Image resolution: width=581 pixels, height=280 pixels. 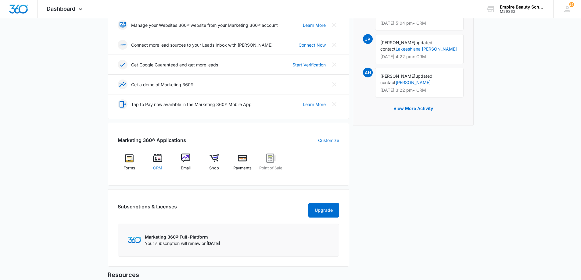 What do you see at coordinates (572, 5) in the screenshot?
I see `div: notifications count` at bounding box center [572, 5].